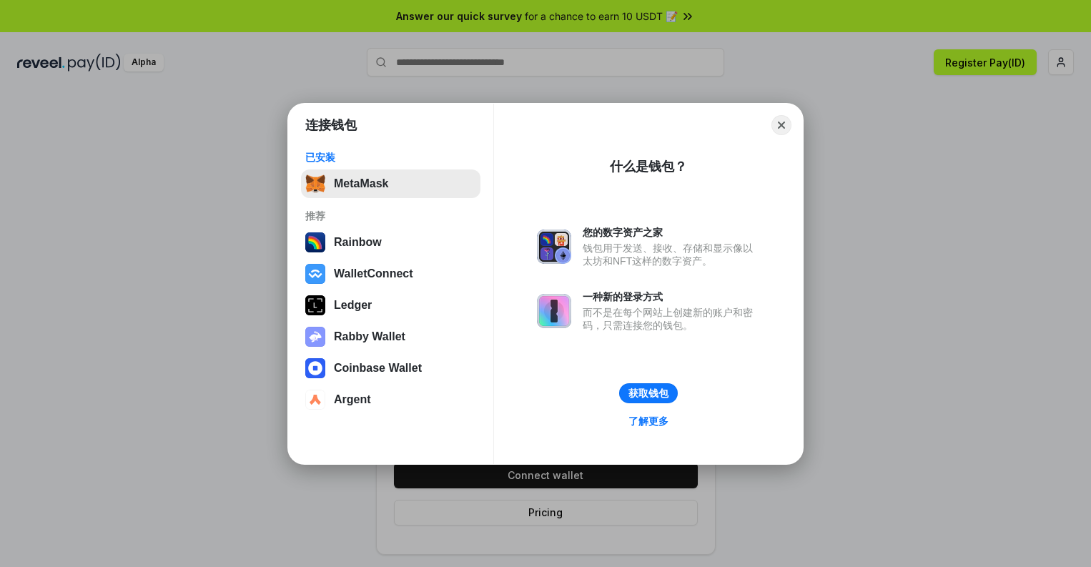  Describe the element at coordinates (648, 167) in the screenshot. I see `div: 什么是钱包？` at that location.